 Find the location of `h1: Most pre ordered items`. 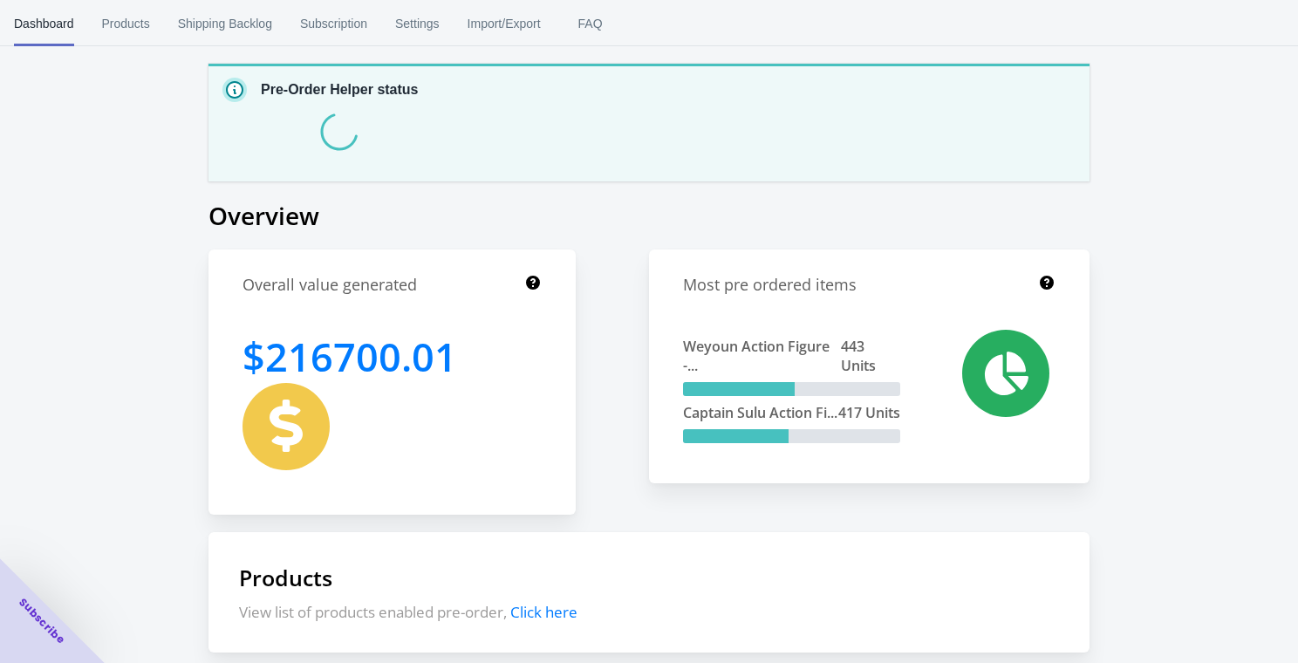

h1: Most pre ordered items is located at coordinates (769, 284).